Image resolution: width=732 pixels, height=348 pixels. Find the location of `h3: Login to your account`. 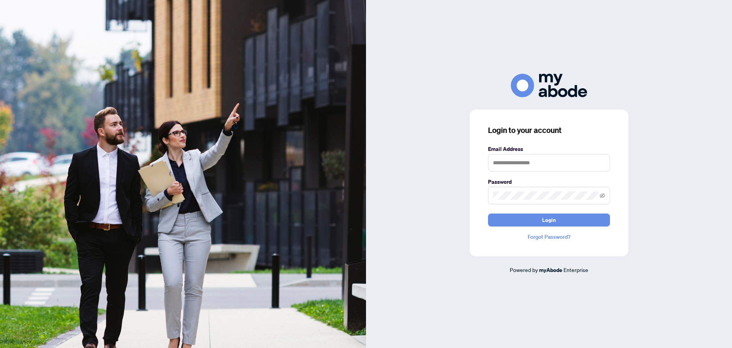

h3: Login to your account is located at coordinates (549, 130).